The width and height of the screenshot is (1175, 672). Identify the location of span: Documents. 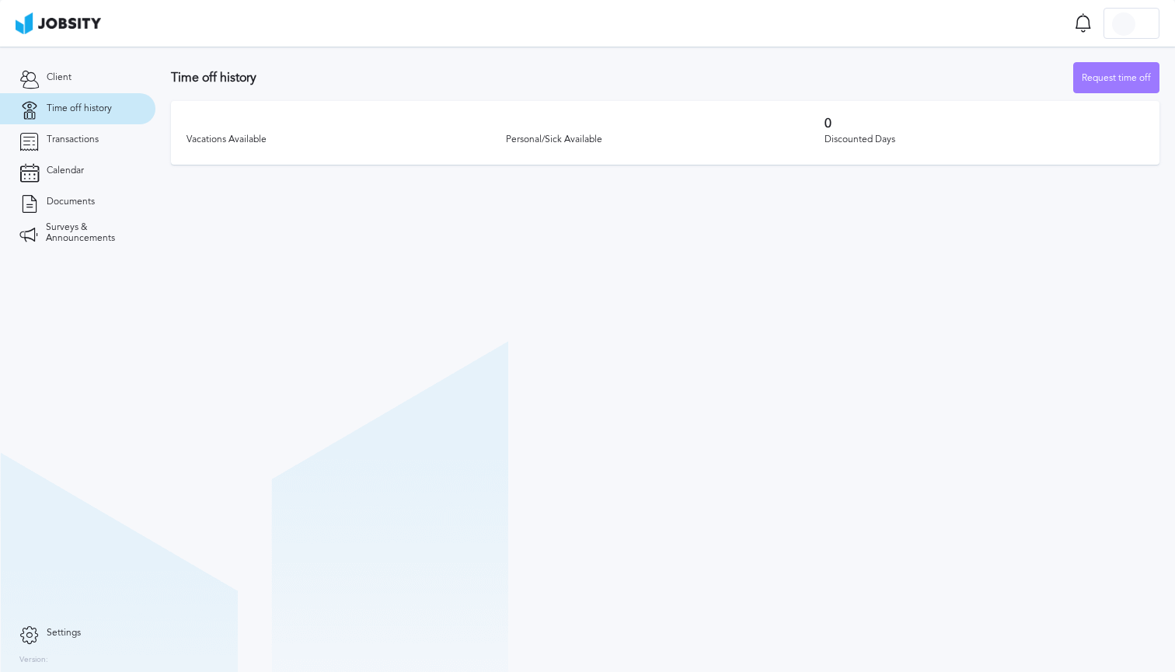
(71, 202).